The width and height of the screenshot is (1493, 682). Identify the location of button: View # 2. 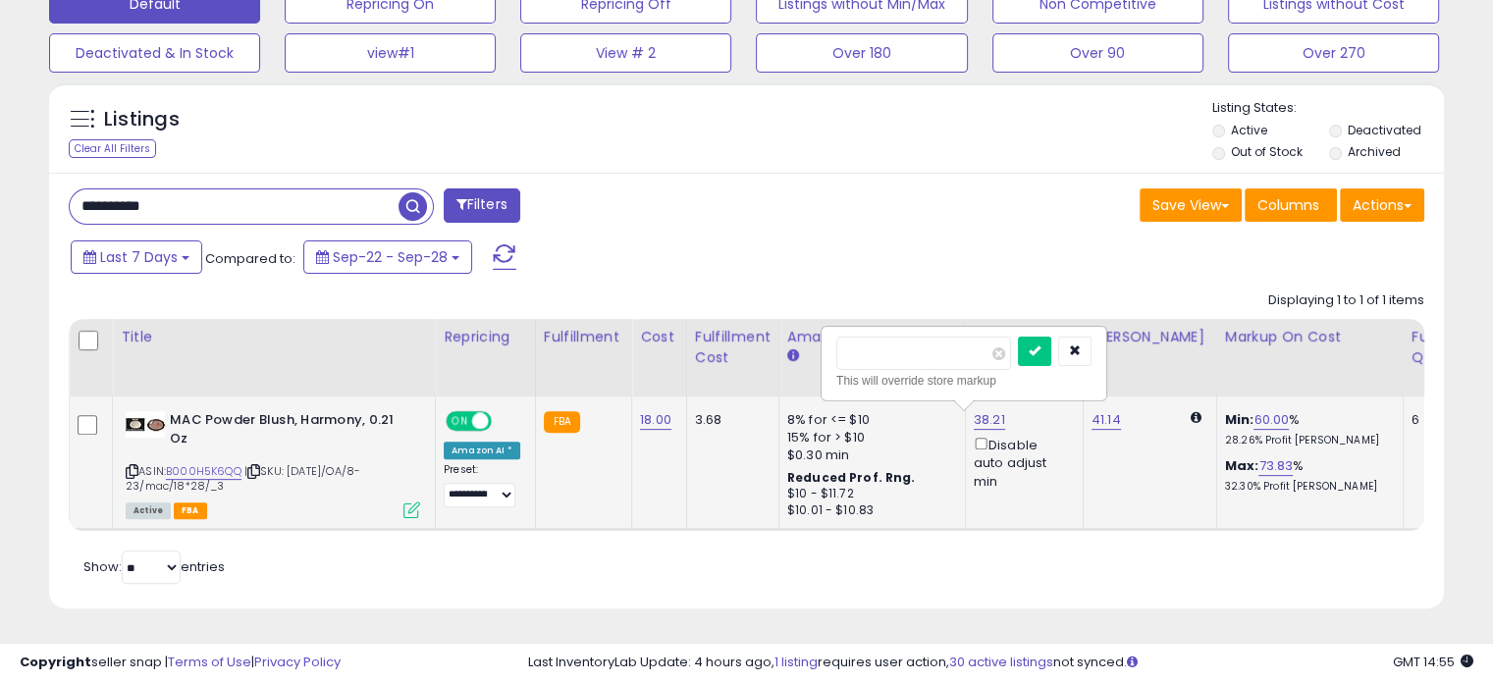
(625, 53).